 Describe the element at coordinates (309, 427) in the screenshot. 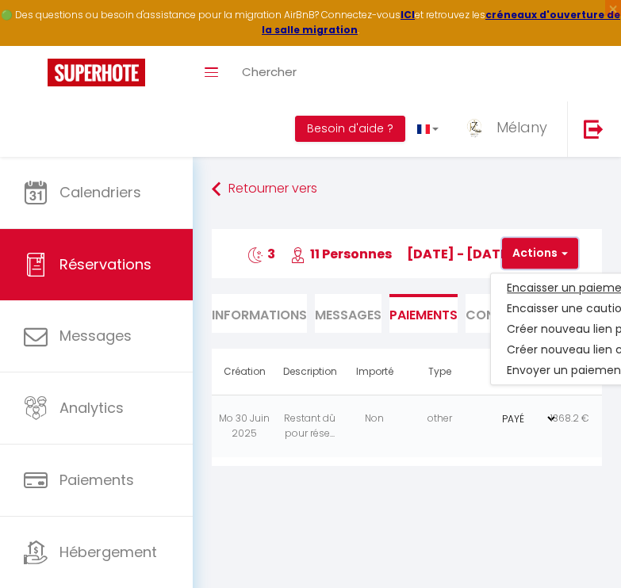

I see `td: Restant dû pour rése...` at that location.